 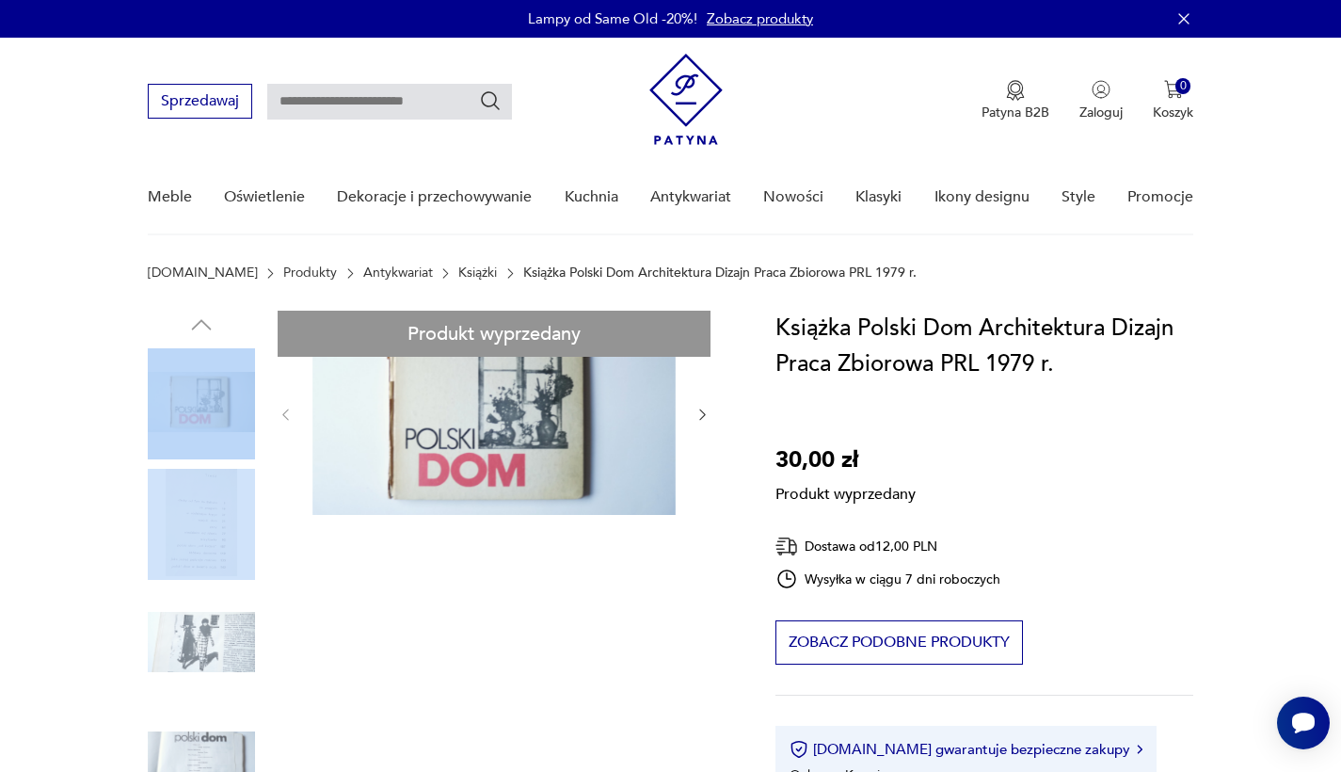 I want to click on a: Sprzedawaj, so click(x=200, y=103).